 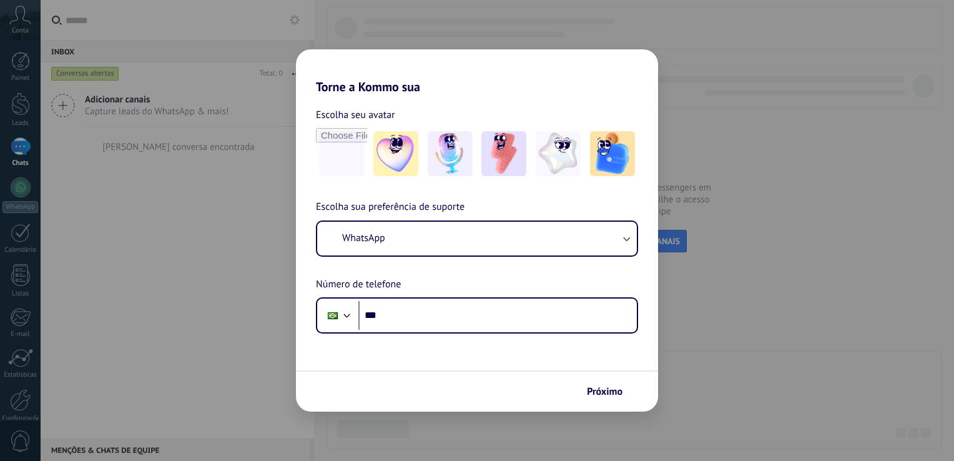 What do you see at coordinates (358, 285) in the screenshot?
I see `span: Número de telefone` at bounding box center [358, 285].